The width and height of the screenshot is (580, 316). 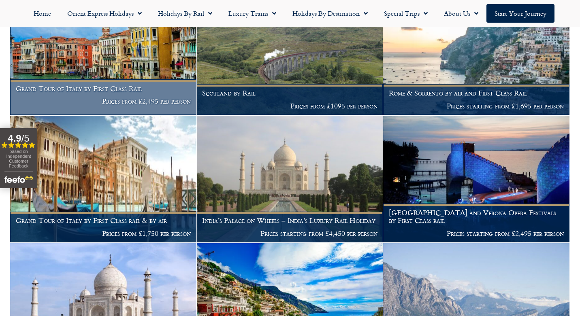 I want to click on a: India’s Palace on Wheels – India’s Luxury Rail Holiday Prices starting from £4,450 per person, so click(x=290, y=179).